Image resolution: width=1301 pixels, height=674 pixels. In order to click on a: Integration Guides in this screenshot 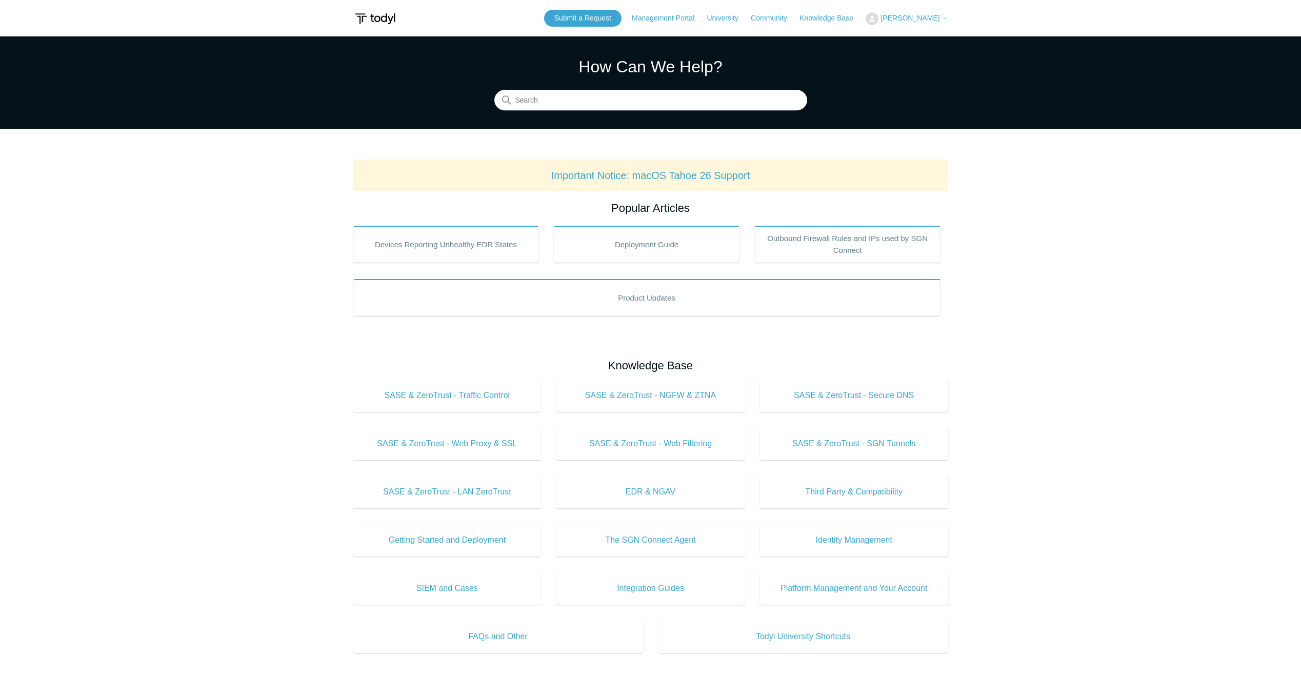, I will do `click(650, 588)`.